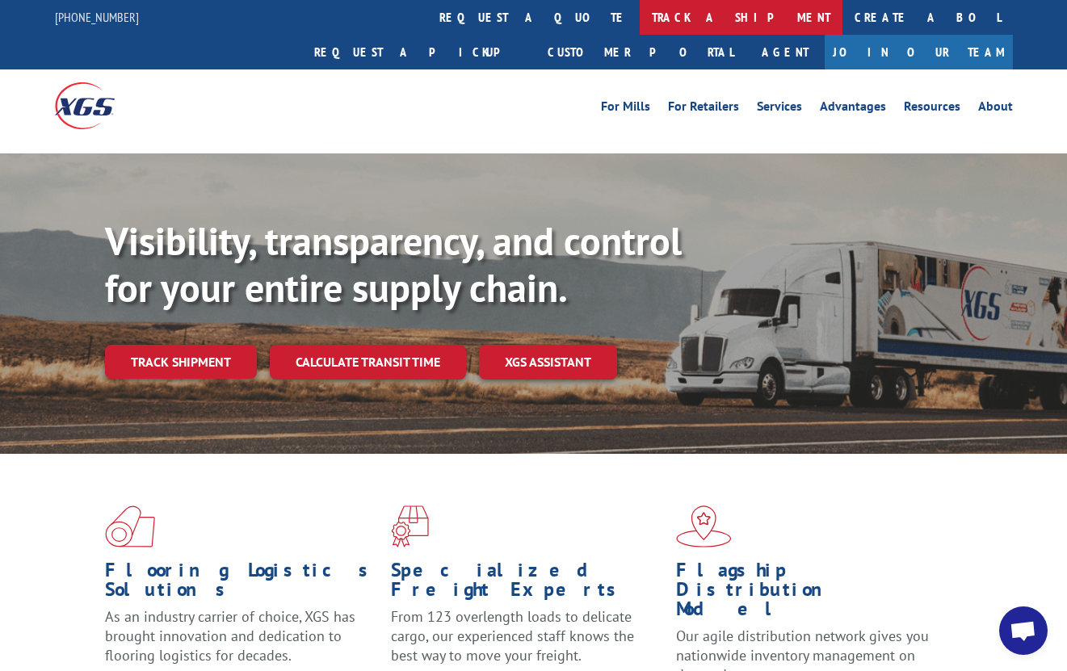  What do you see at coordinates (918, 52) in the screenshot?
I see `a: Join Our Team` at bounding box center [918, 52].